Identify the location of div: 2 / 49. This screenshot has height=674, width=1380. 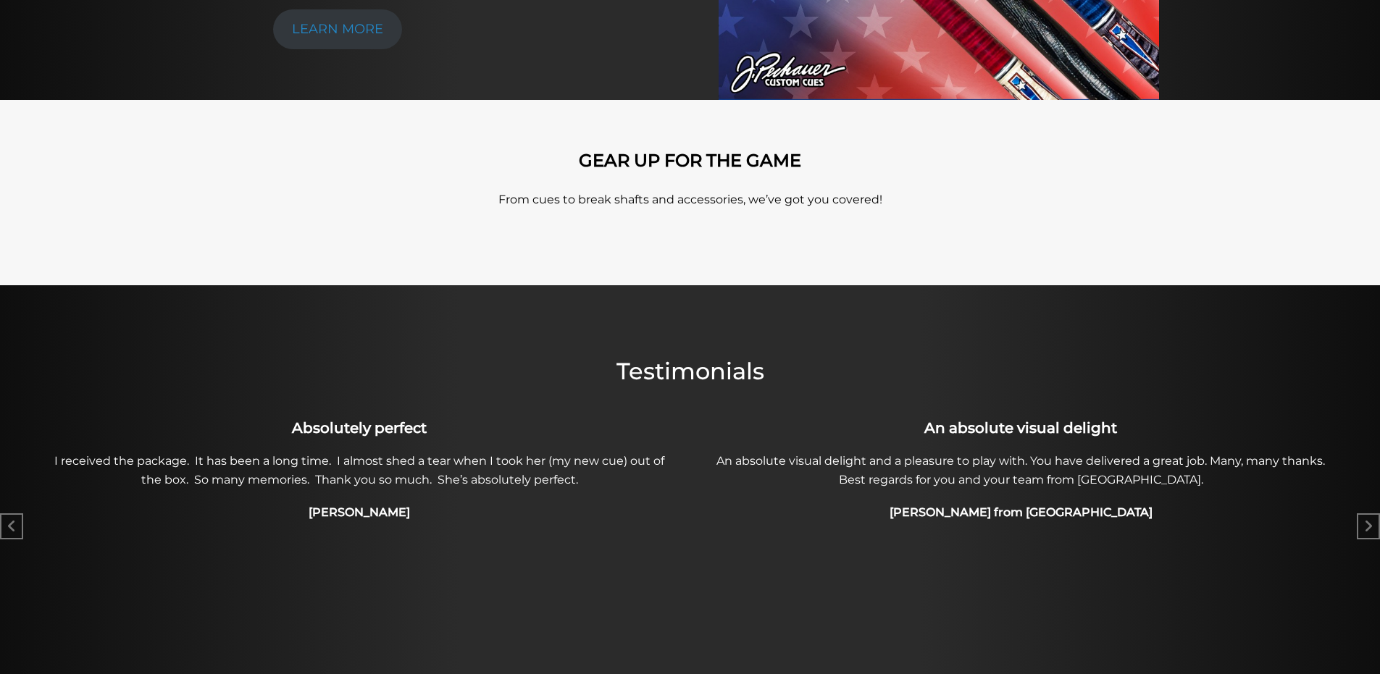
(1021, 472).